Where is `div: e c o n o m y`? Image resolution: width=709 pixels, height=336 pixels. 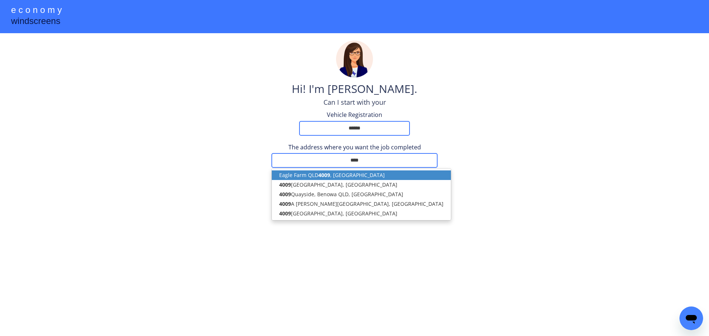 div: e c o n o m y is located at coordinates (36, 11).